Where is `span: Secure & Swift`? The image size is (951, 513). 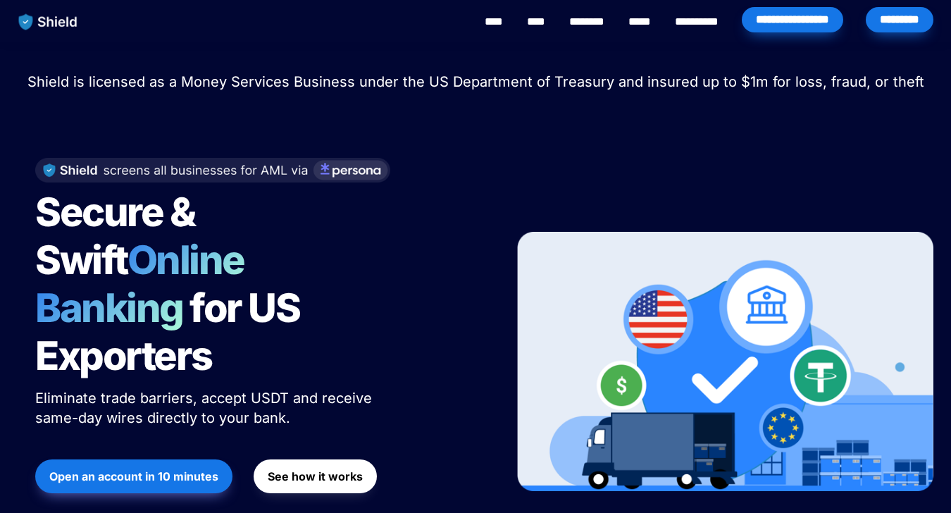
span: Secure & Swift is located at coordinates (118, 236).